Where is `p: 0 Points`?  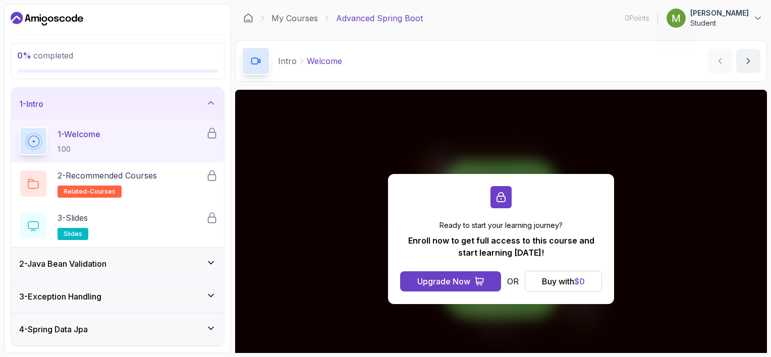
p: 0 Points is located at coordinates (637, 18).